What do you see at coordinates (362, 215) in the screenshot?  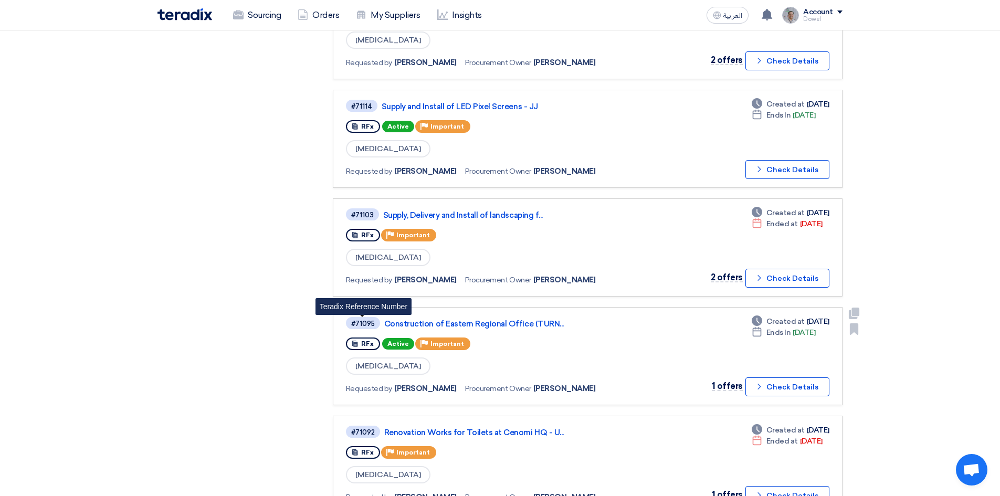 I see `div: #71103` at bounding box center [362, 215].